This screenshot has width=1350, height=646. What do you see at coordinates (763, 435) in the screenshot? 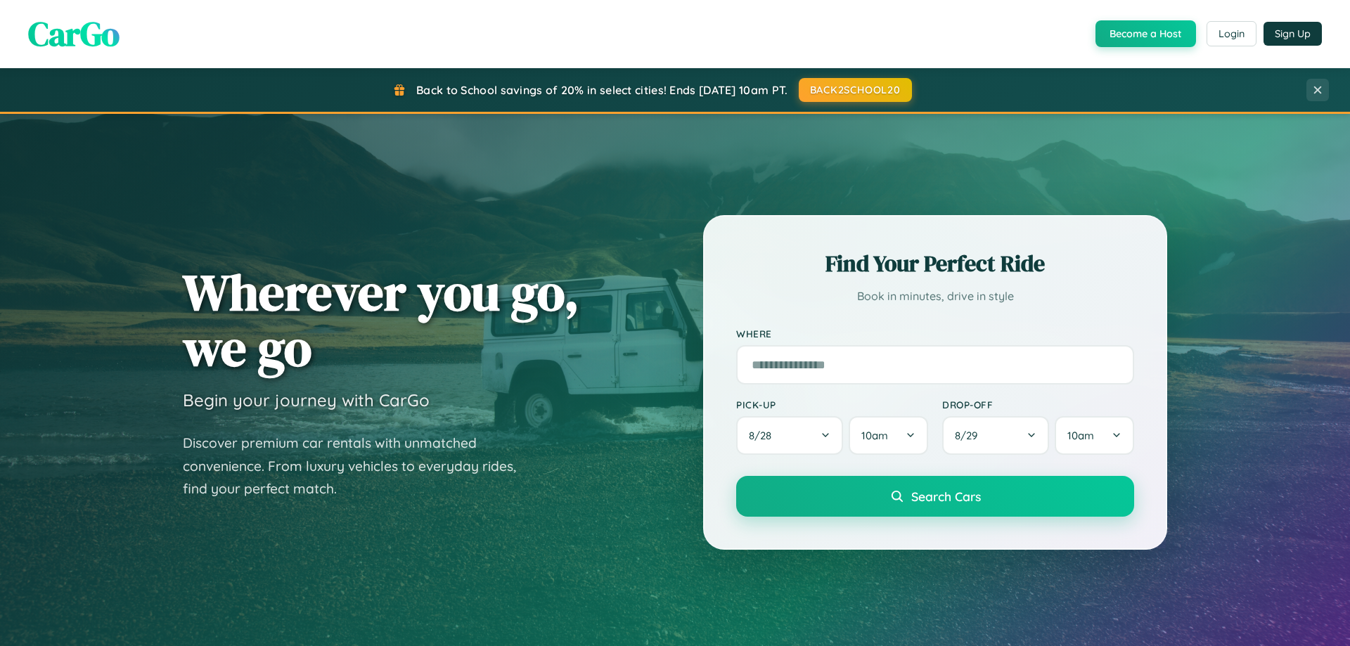
I see `span: 8 / 28` at bounding box center [763, 435].